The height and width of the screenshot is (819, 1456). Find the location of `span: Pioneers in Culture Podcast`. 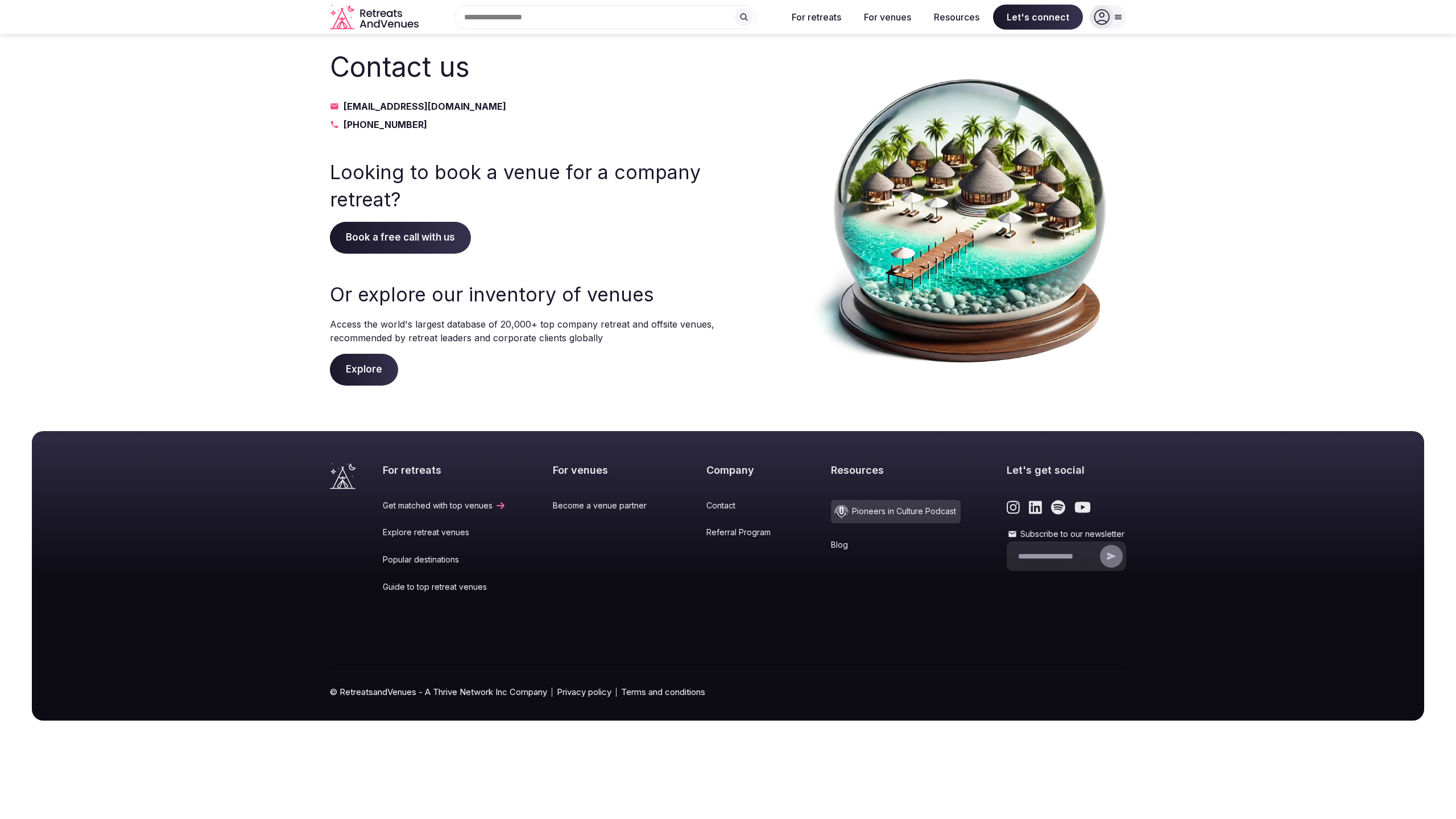

span: Pioneers in Culture Podcast is located at coordinates (896, 511).